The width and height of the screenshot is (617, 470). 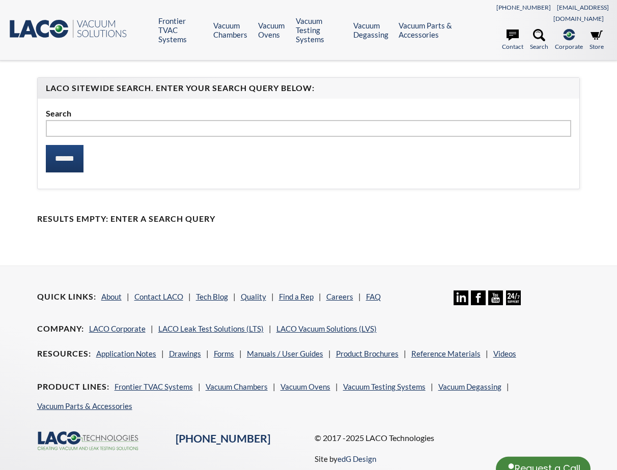 What do you see at coordinates (117, 329) in the screenshot?
I see `a: LACO Corporate` at bounding box center [117, 329].